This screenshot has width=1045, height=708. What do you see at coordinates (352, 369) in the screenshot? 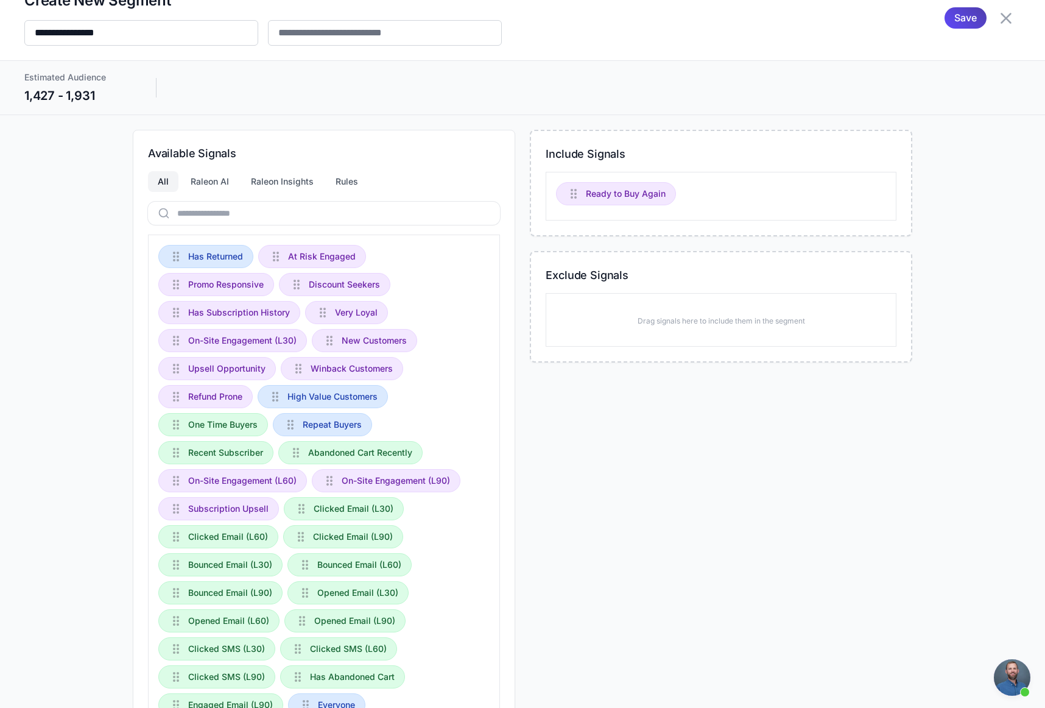
I see `span: Winback Customers` at bounding box center [352, 369].